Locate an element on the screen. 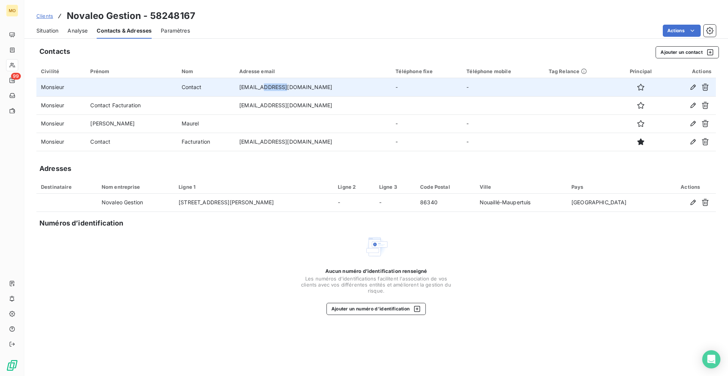  span: Les numéros d'identifications facilitent l'association de vos clients avec vos différentes entité... is located at coordinates (376, 285).